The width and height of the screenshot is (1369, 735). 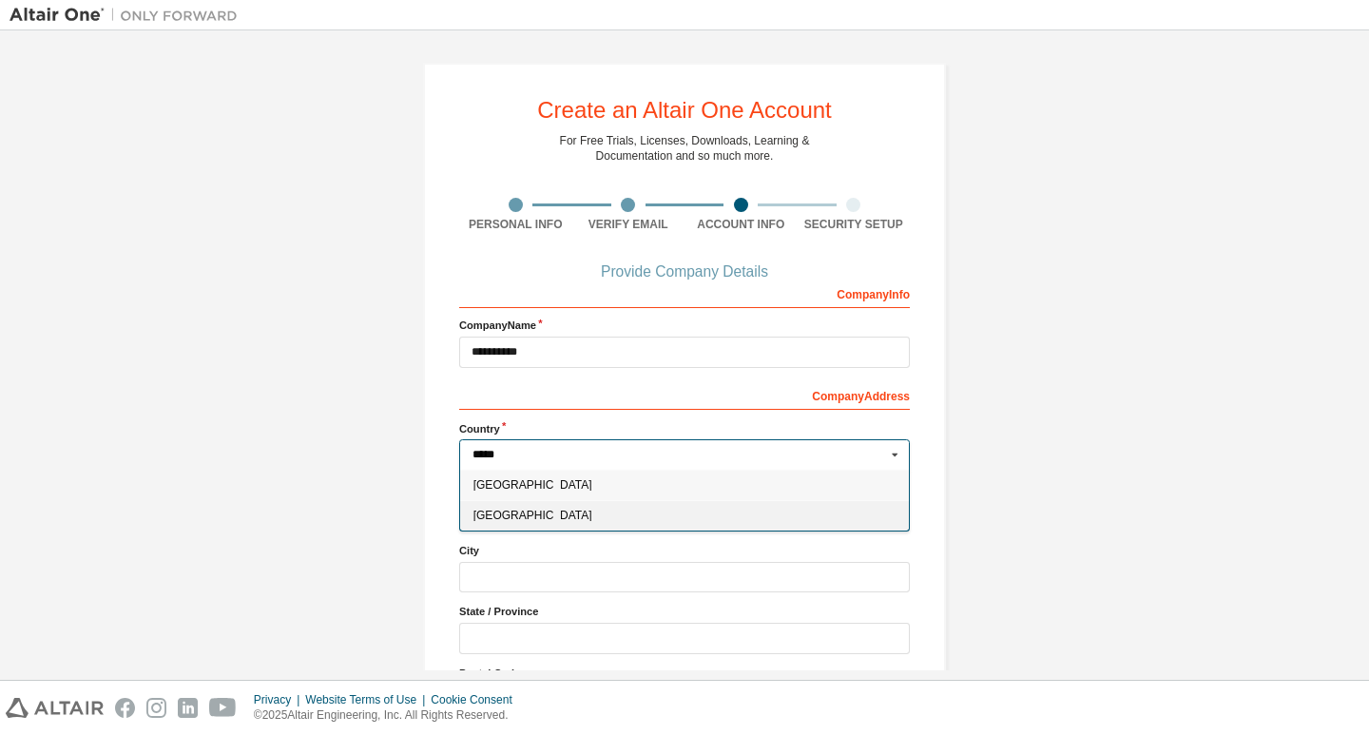 What do you see at coordinates (685, 110) in the screenshot?
I see `div: Create an Altair One Account` at bounding box center [685, 110].